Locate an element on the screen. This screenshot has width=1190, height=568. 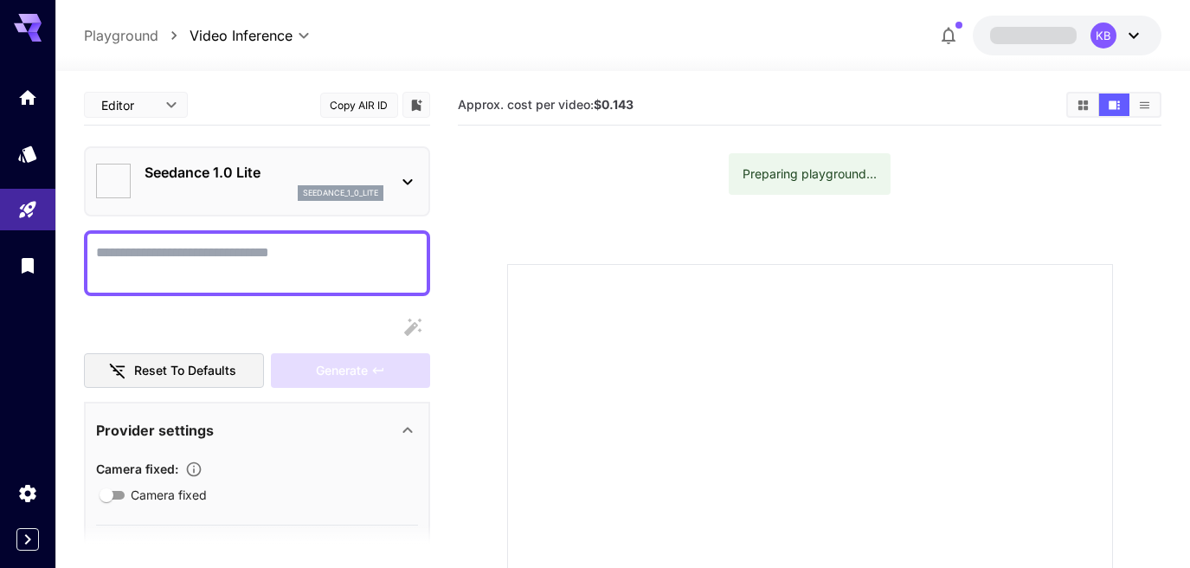
button: Copy AIR ID is located at coordinates (359, 105).